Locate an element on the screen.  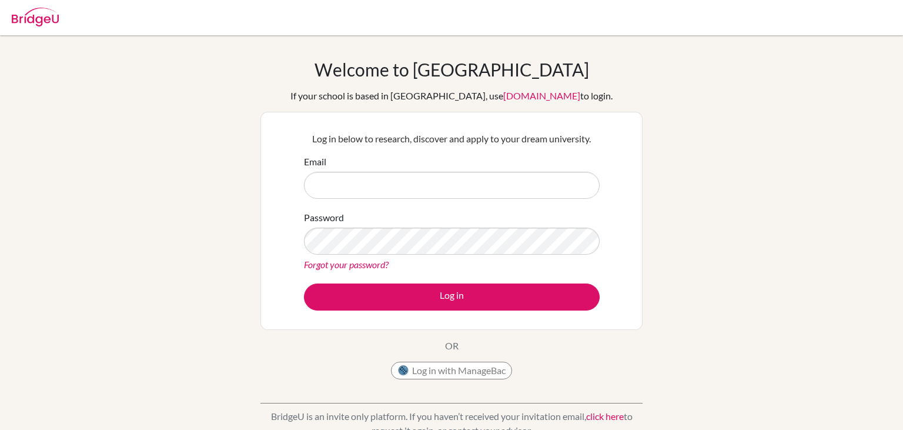
button: Log in with ManageBac is located at coordinates (452, 370).